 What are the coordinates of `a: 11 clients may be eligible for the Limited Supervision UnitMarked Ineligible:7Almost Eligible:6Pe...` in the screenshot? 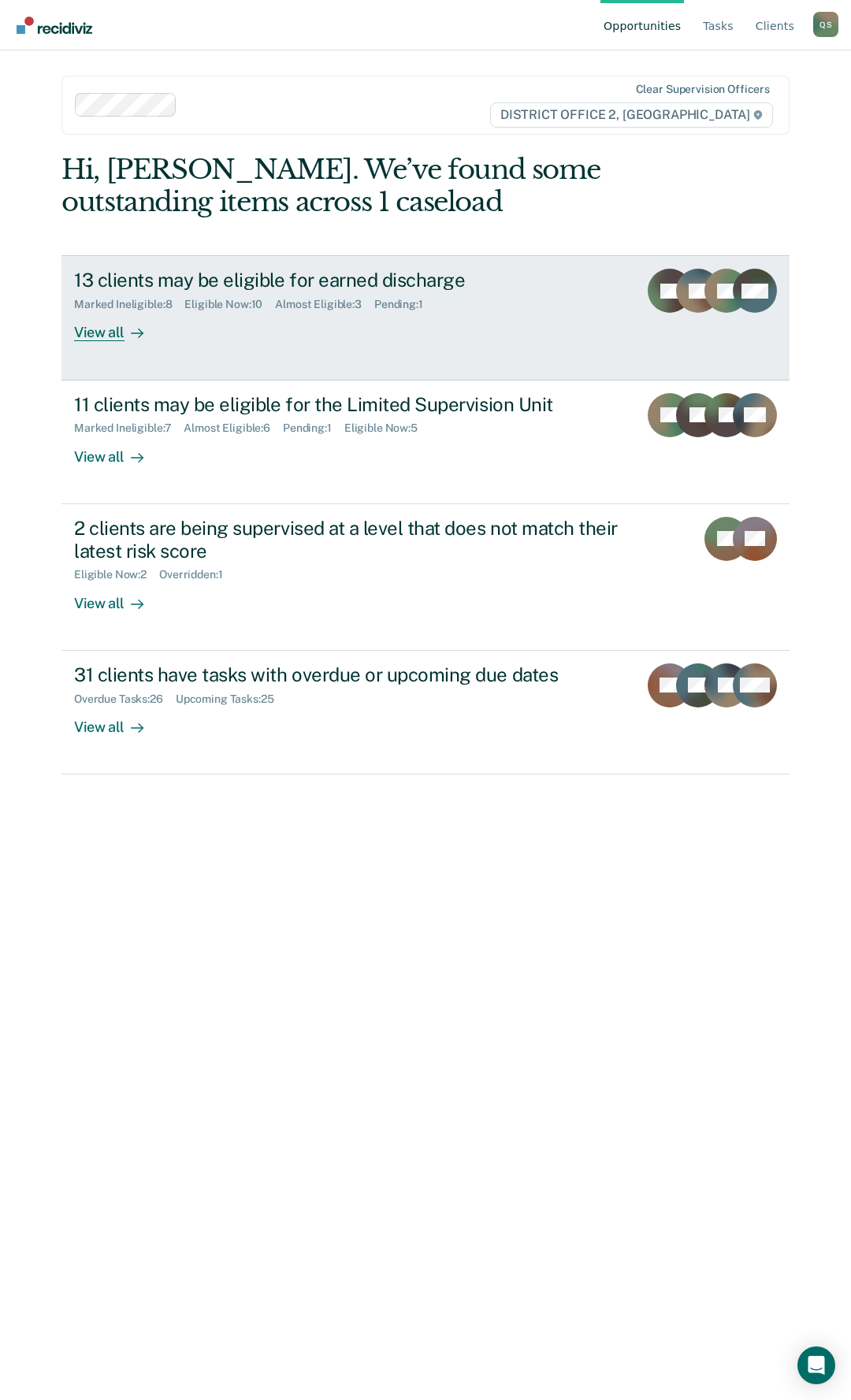 It's located at (425, 441).